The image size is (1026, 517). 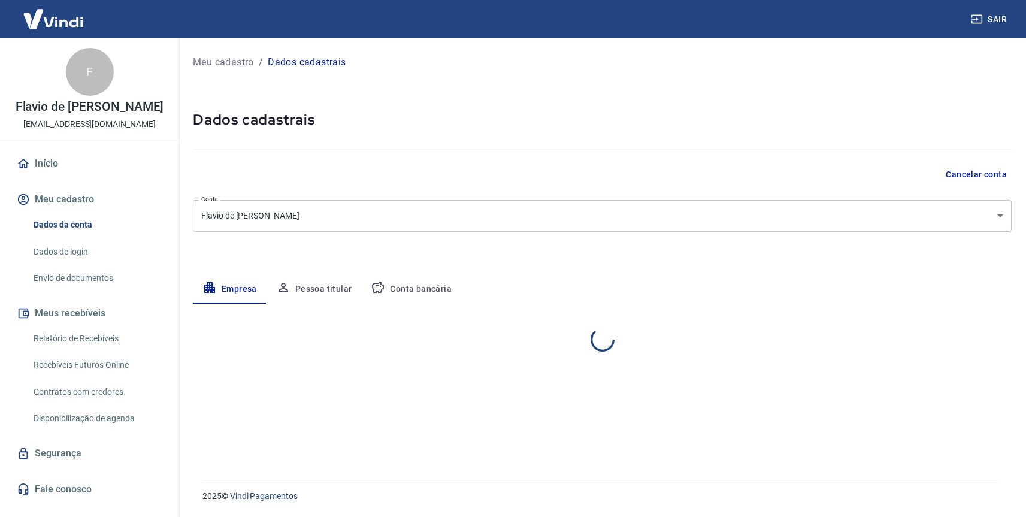 What do you see at coordinates (89, 163) in the screenshot?
I see `a: Início` at bounding box center [89, 163].